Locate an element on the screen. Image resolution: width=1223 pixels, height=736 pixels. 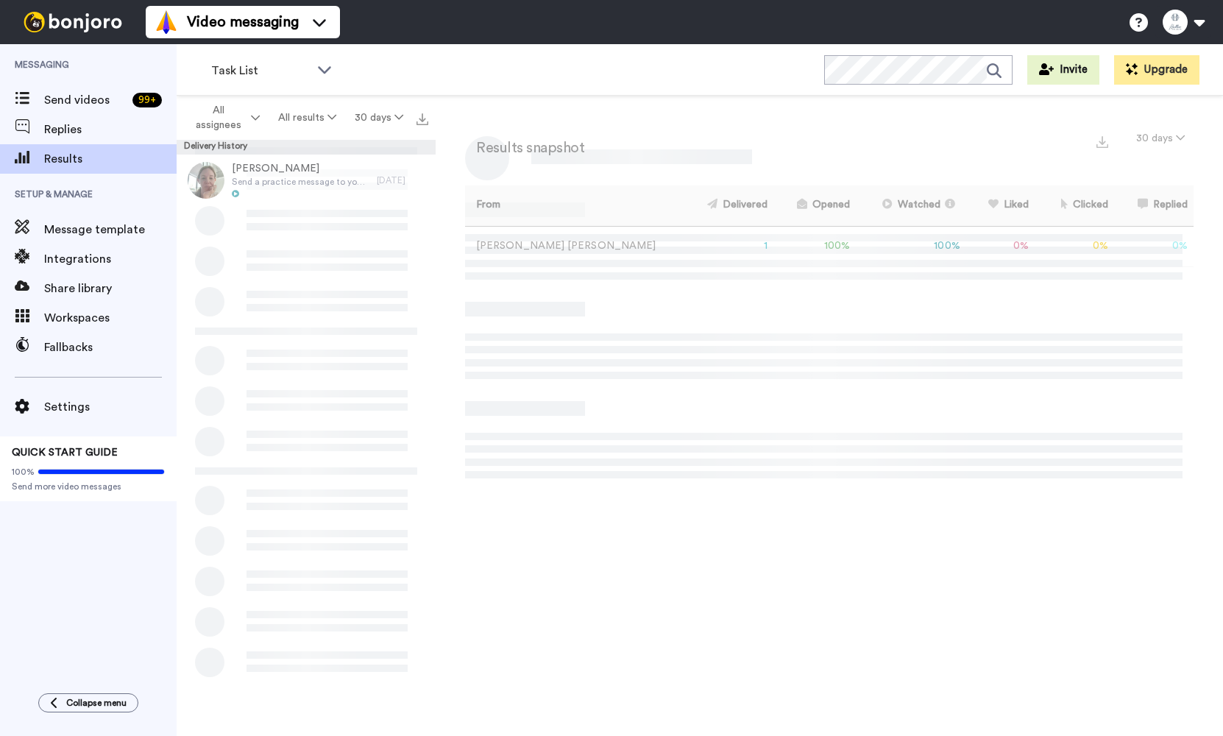
button: Collapse menu is located at coordinates (88, 703).